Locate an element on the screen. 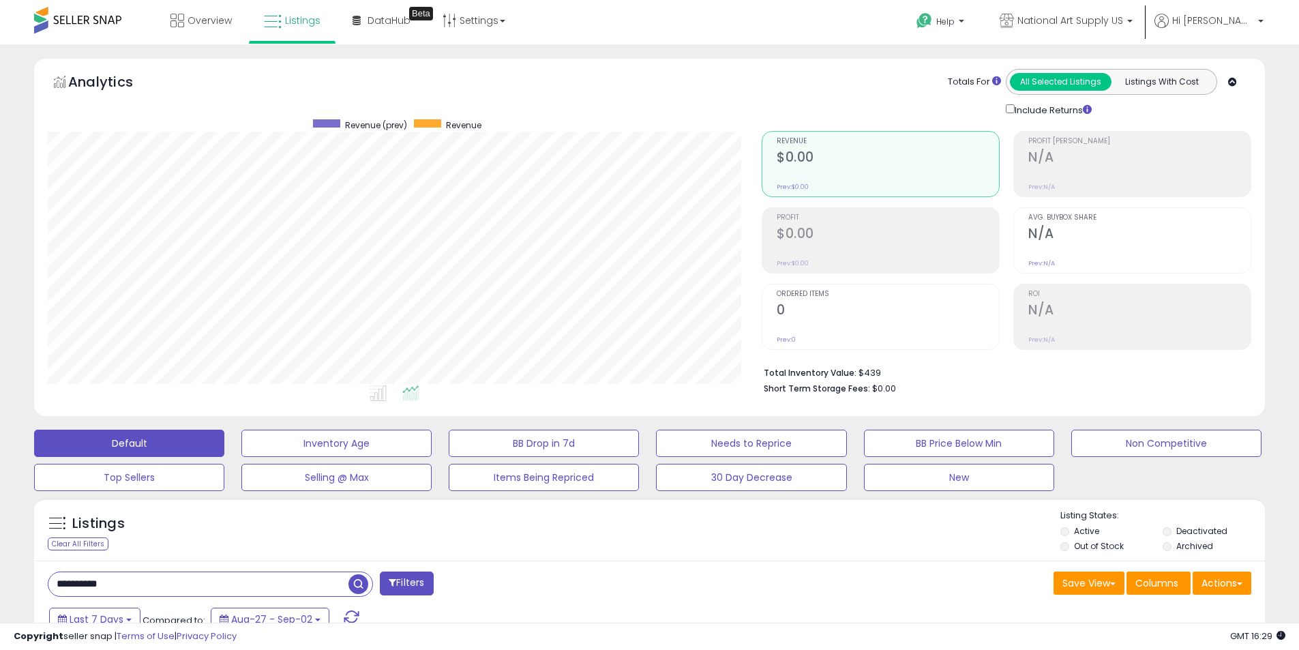  a: Terms of Use is located at coordinates (145, 636).